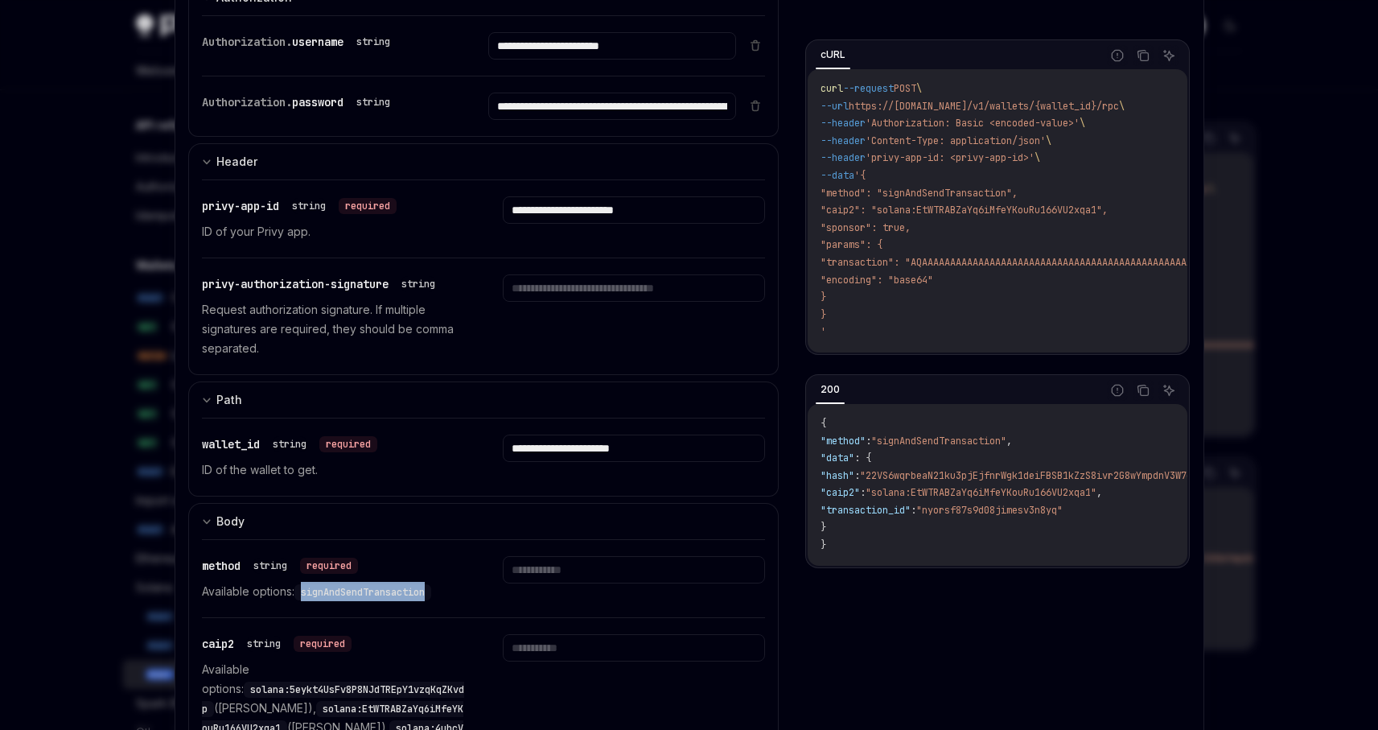  Describe the element at coordinates (299, 206) in the screenshot. I see `div: privy-app-id` at that location.